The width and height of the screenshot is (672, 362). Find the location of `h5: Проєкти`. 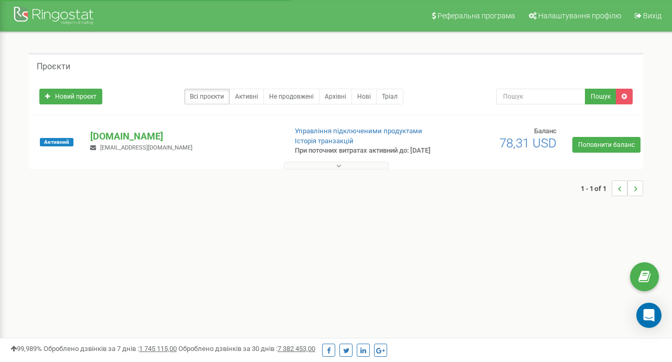

h5: Проєкти is located at coordinates (53, 67).